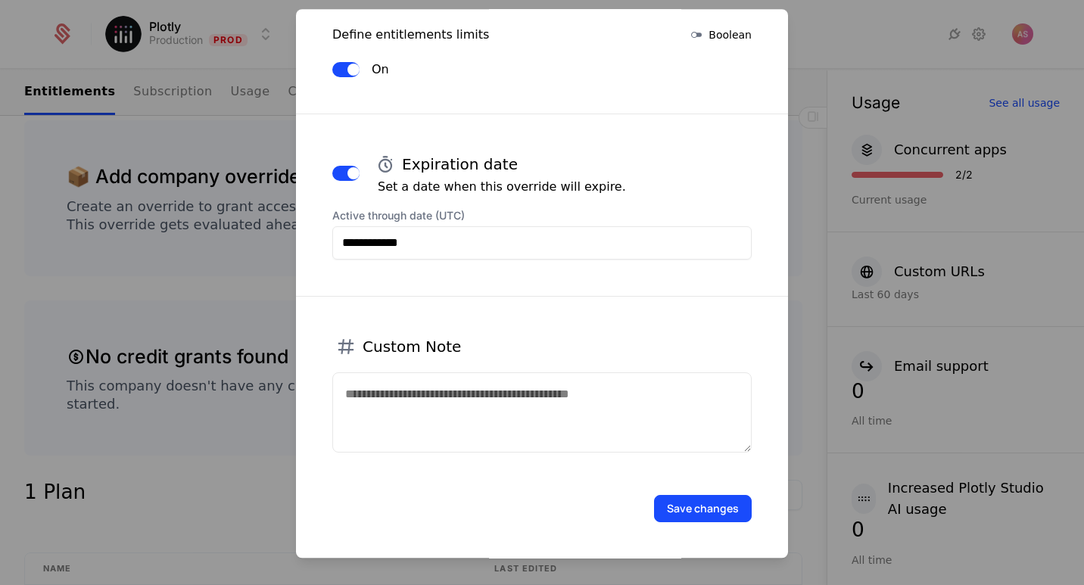 The width and height of the screenshot is (1084, 585). What do you see at coordinates (702, 508) in the screenshot?
I see `button: Save changes` at bounding box center [702, 508].